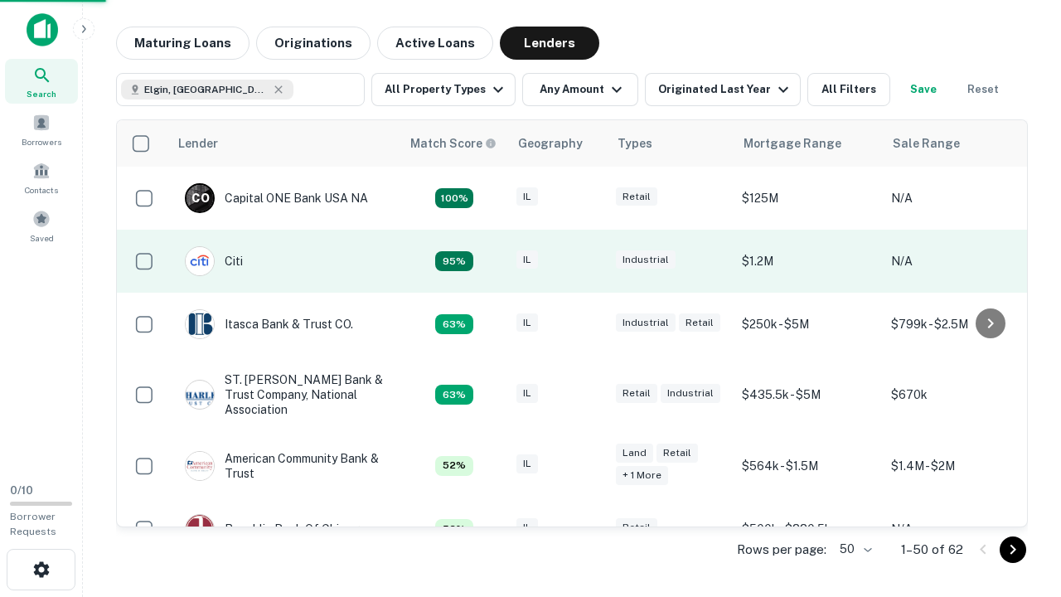 The height and width of the screenshot is (597, 1061). Describe the element at coordinates (284, 143) in the screenshot. I see `th: Lender` at that location.